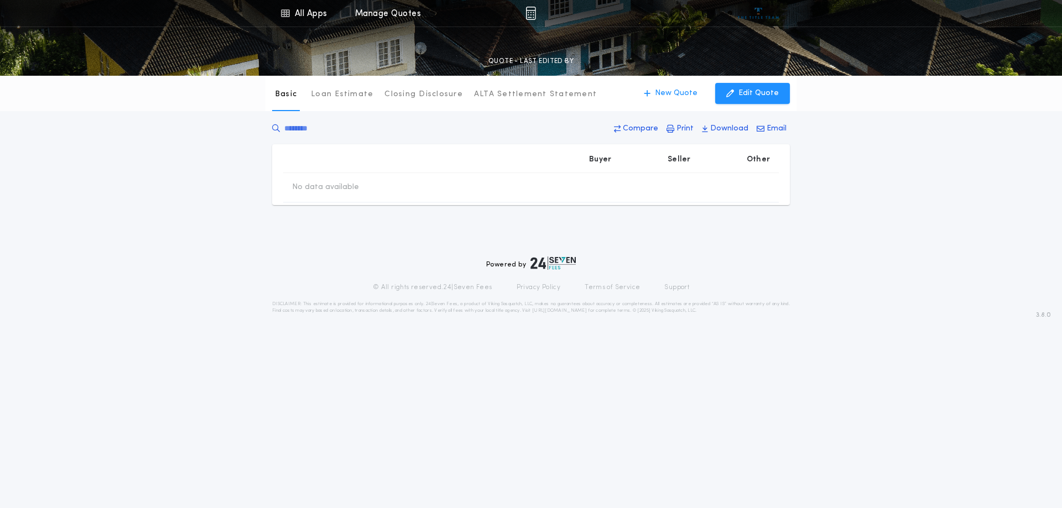  Describe the element at coordinates (670, 93) in the screenshot. I see `button: New Quote` at that location.